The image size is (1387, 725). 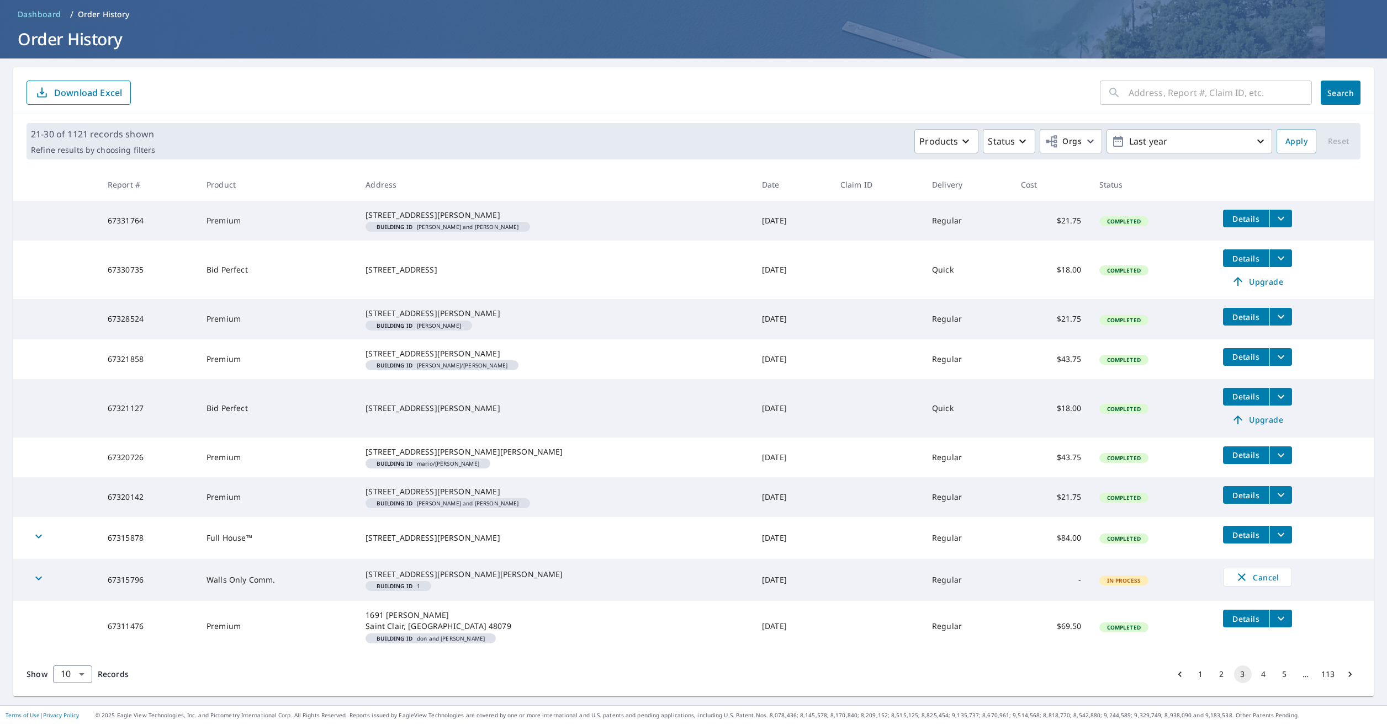 I want to click on th: Status, so click(x=1152, y=184).